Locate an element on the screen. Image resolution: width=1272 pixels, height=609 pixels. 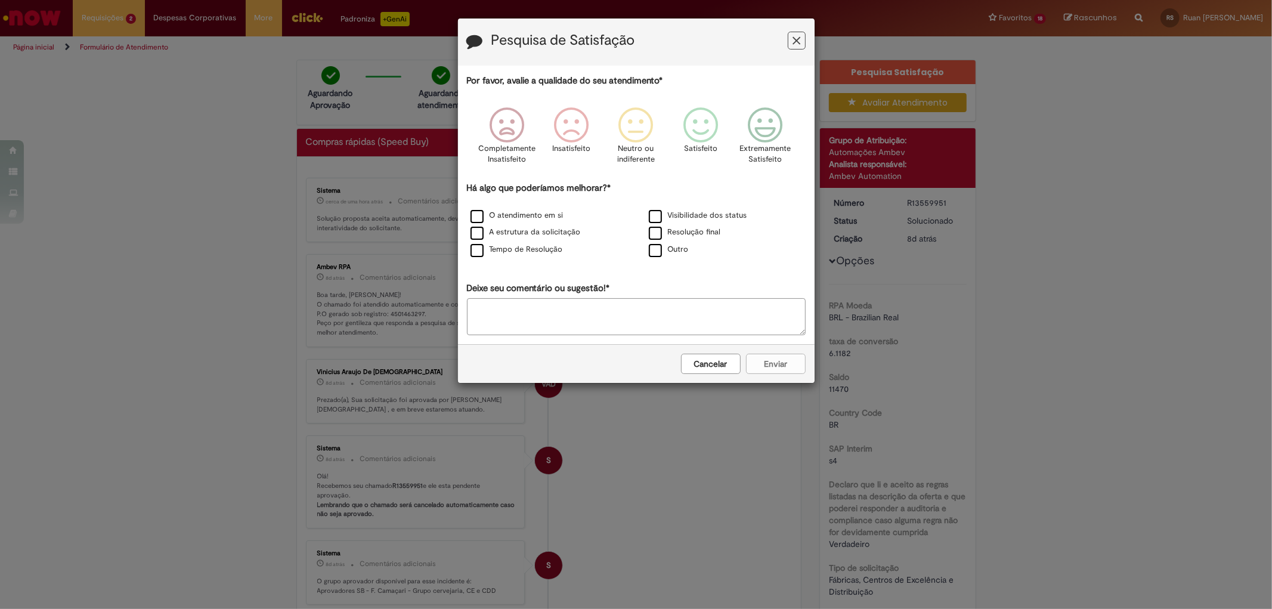
label: Pesquisa de Satisfação is located at coordinates (563, 41).